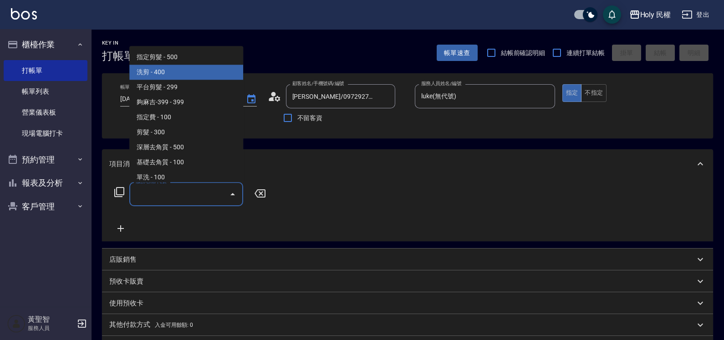 This screenshot has height=340, width=724. Describe the element at coordinates (46, 183) in the screenshot. I see `button: 報表及分析` at that location.